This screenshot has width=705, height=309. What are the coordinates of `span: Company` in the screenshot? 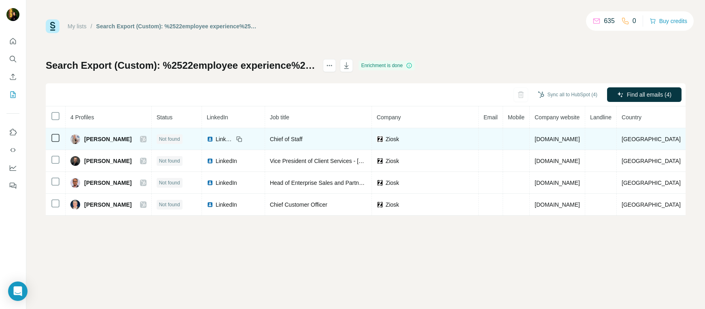 It's located at (389, 117).